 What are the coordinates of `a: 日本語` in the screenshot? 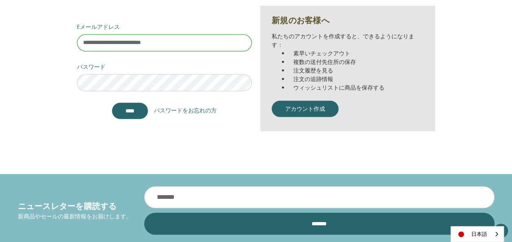 It's located at (477, 234).